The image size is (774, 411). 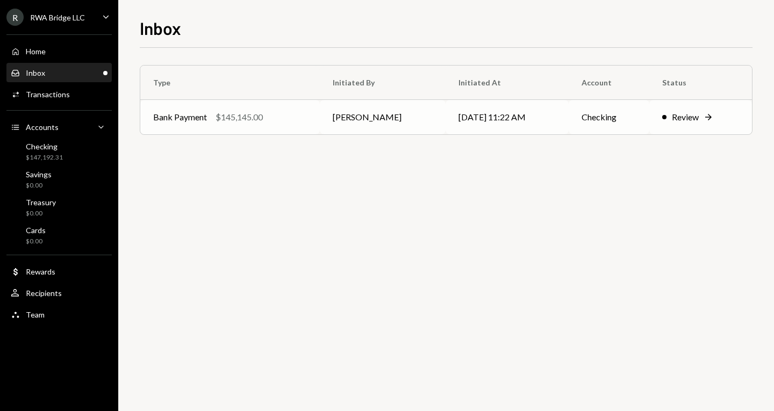 What do you see at coordinates (59, 314) in the screenshot?
I see `a: Team` at bounding box center [59, 314].